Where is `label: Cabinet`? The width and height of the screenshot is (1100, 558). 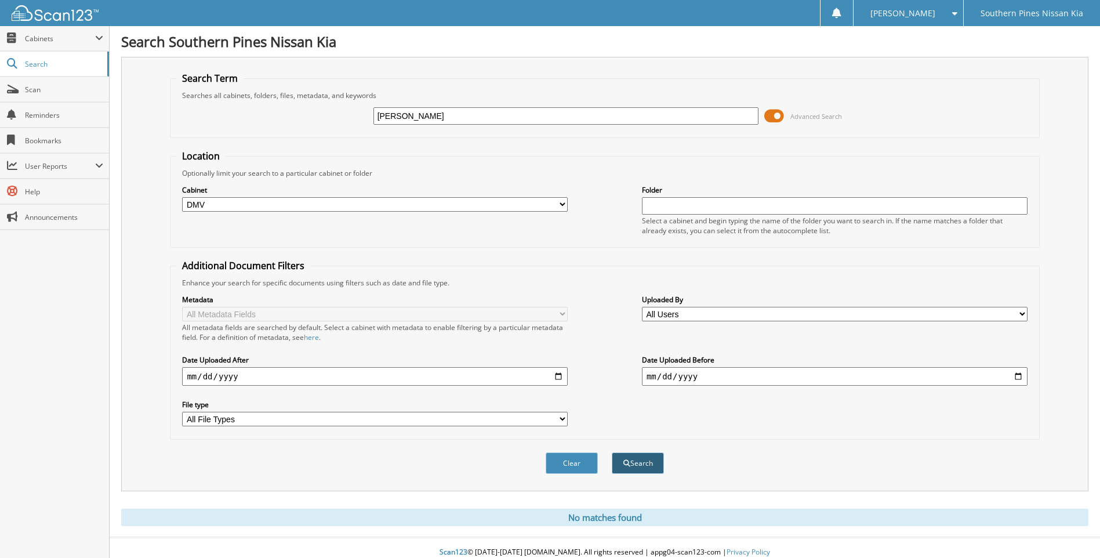 label: Cabinet is located at coordinates (375, 190).